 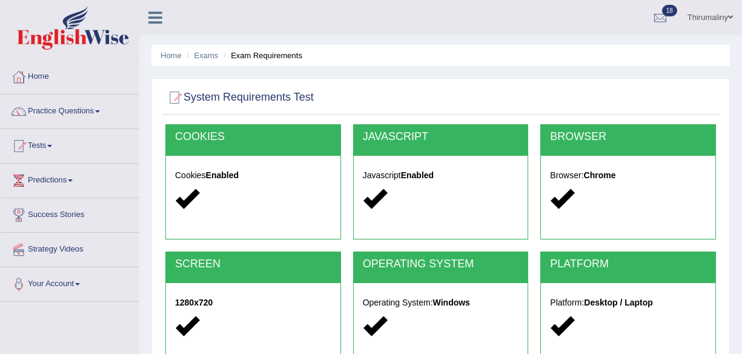 I want to click on h2: BROWSER, so click(x=628, y=137).